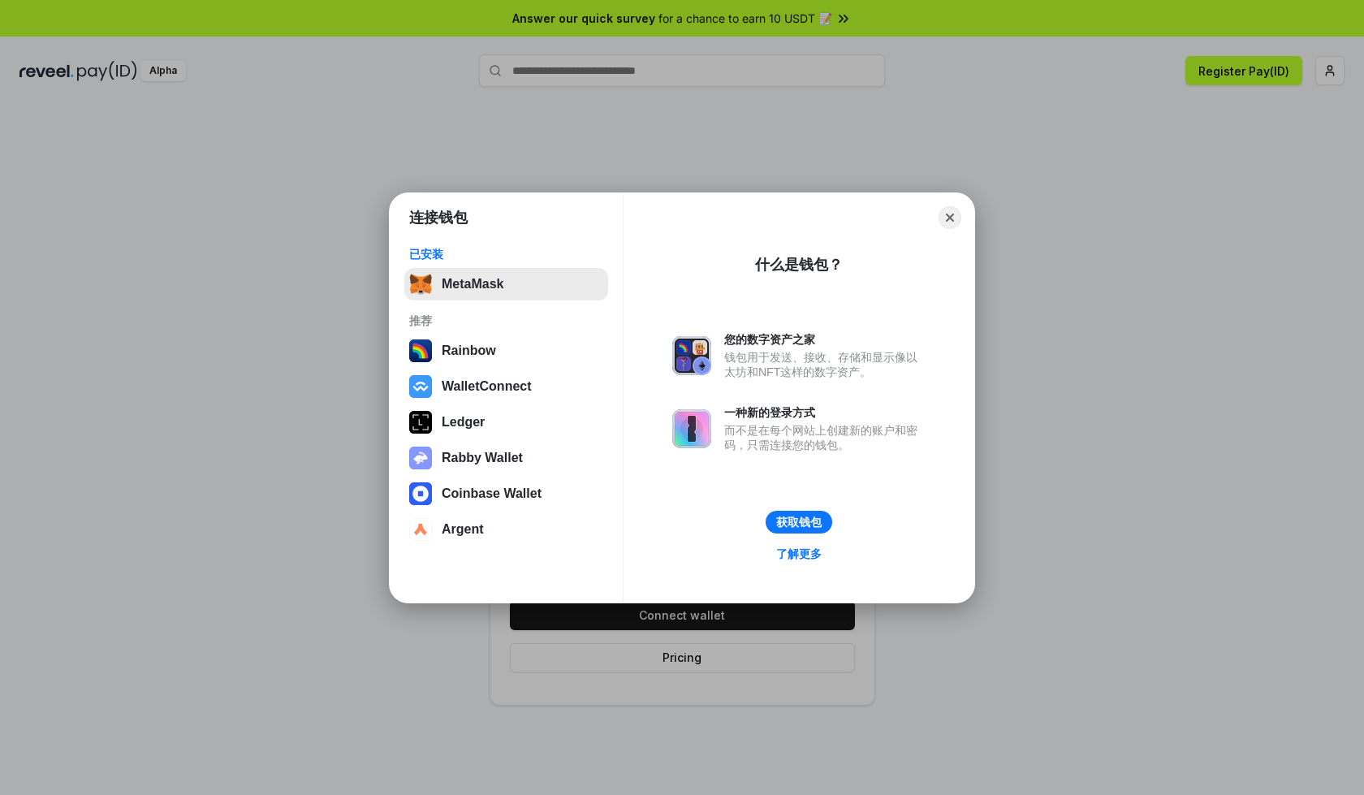  Describe the element at coordinates (950, 218) in the screenshot. I see `button: Close` at that location.